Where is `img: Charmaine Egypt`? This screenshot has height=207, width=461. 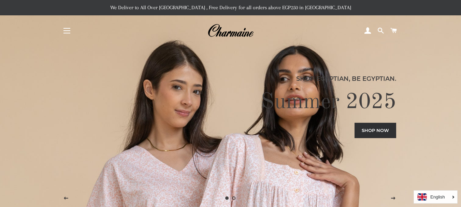 img: Charmaine Egypt is located at coordinates (231, 31).